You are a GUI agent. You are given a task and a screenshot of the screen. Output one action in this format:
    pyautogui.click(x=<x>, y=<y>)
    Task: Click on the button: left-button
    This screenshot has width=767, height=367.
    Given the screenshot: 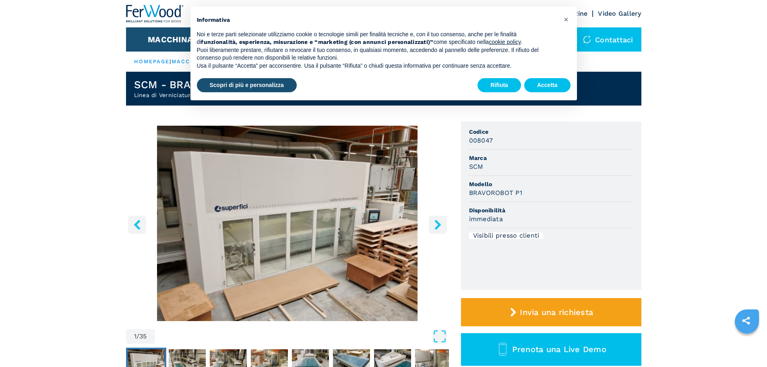 What is the action you would take?
    pyautogui.click(x=137, y=224)
    